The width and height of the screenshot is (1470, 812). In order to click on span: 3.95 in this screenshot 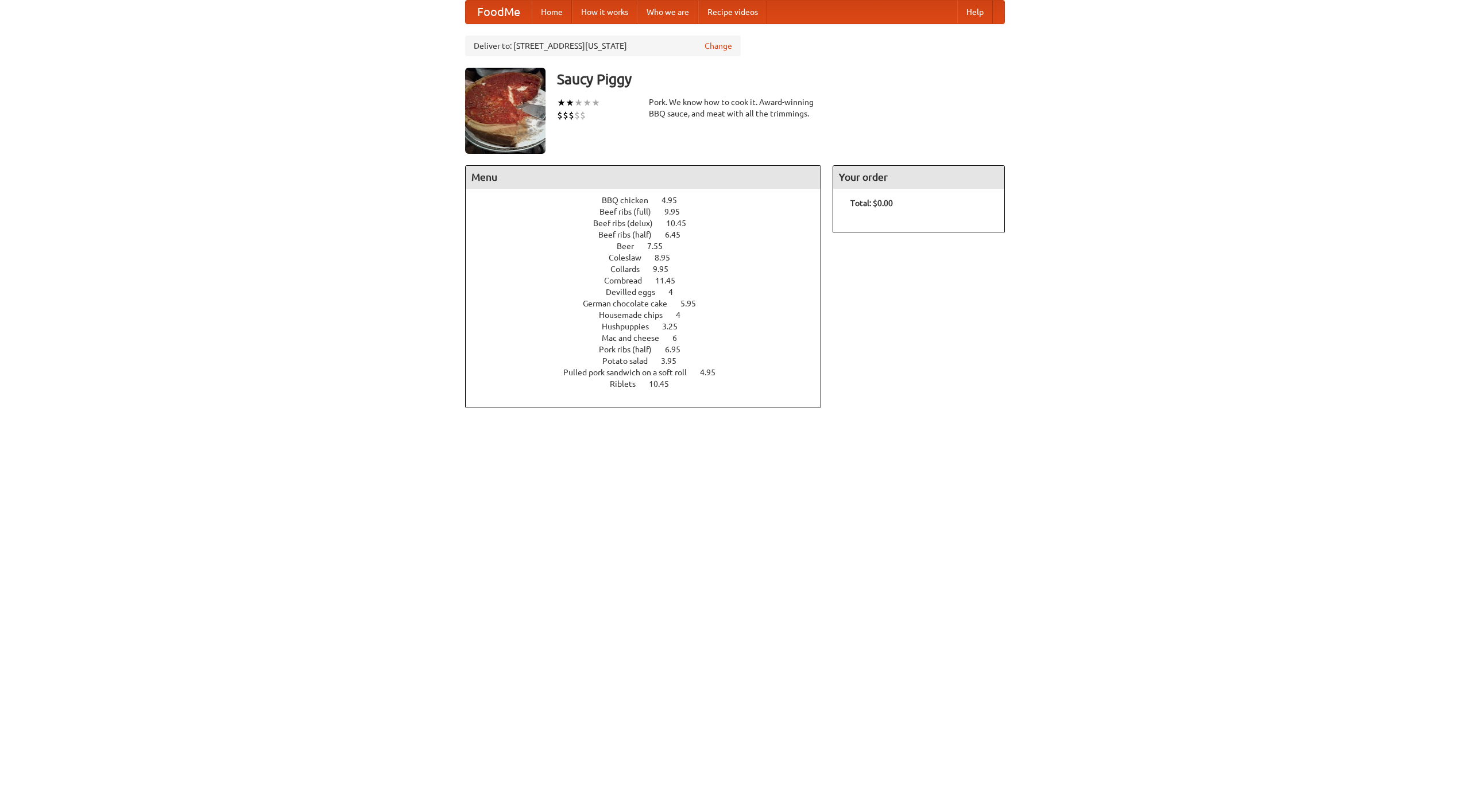, I will do `click(674, 361)`.